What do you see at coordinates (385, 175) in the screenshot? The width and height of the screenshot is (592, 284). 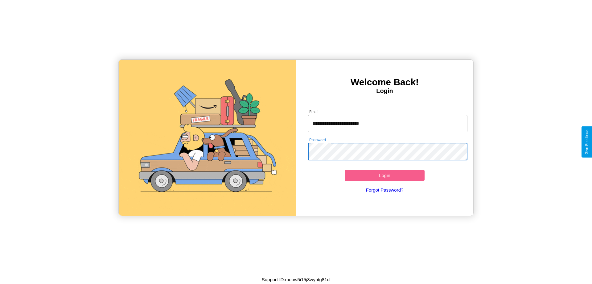 I see `button: Login` at bounding box center [385, 175].